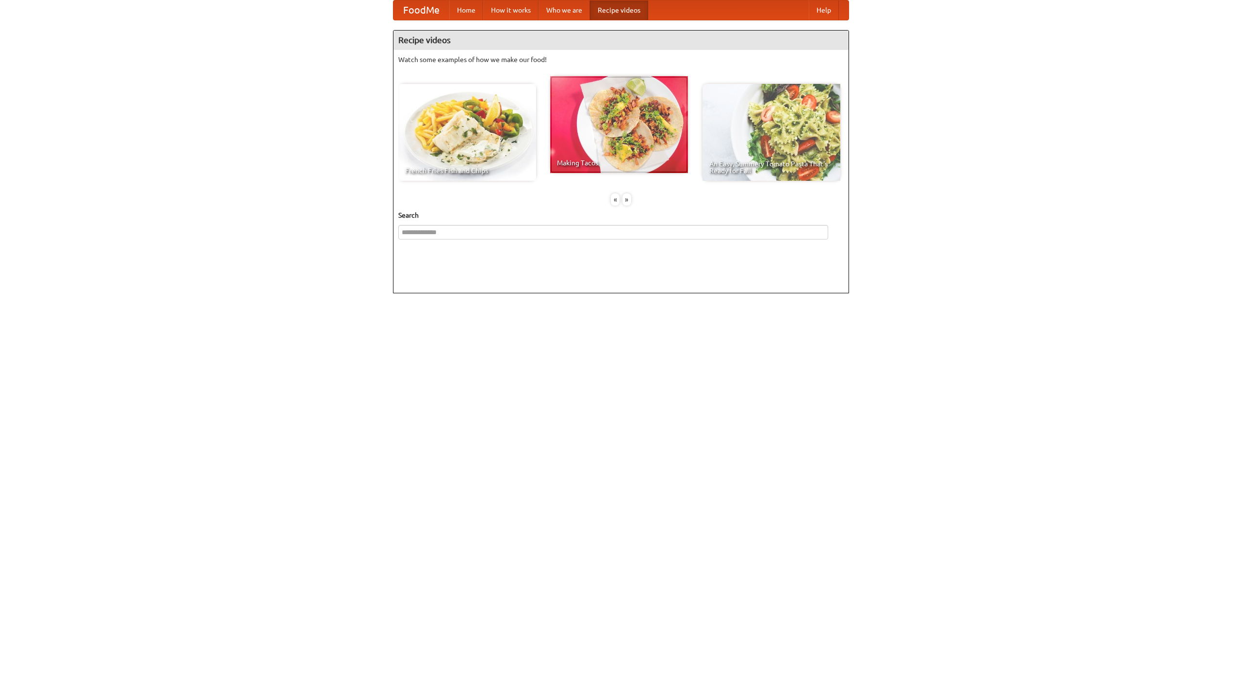  Describe the element at coordinates (621, 215) in the screenshot. I see `h5: Search` at that location.